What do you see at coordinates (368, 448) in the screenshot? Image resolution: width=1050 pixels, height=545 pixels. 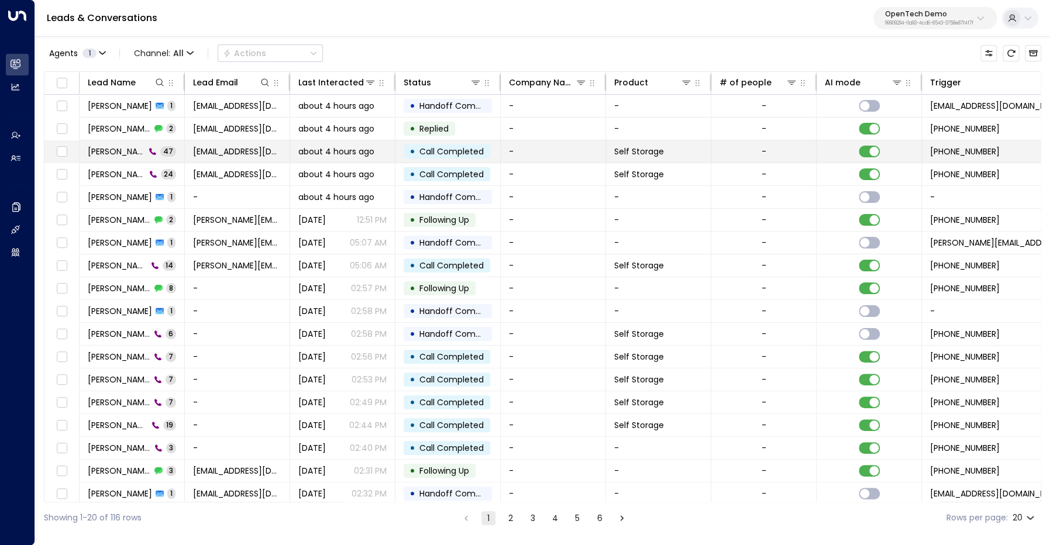 I see `p: 02:40 PM` at bounding box center [368, 448].